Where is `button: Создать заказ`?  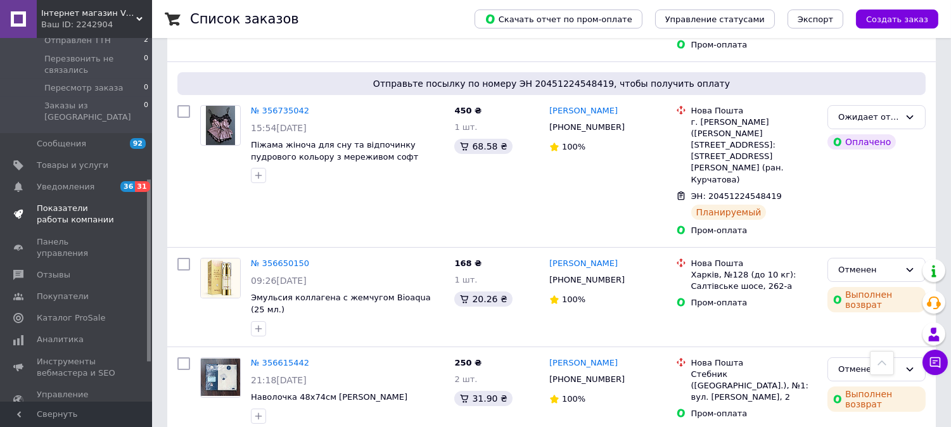 button: Создать заказ is located at coordinates (897, 19).